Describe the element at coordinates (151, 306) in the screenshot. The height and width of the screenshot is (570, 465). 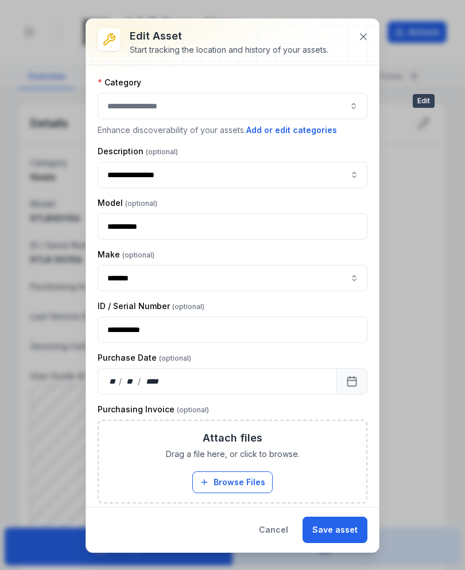
I see `label: ID / Serial Number` at that location.